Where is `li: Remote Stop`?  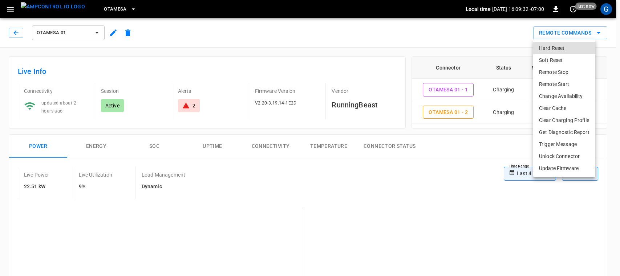 li: Remote Stop is located at coordinates (564, 72).